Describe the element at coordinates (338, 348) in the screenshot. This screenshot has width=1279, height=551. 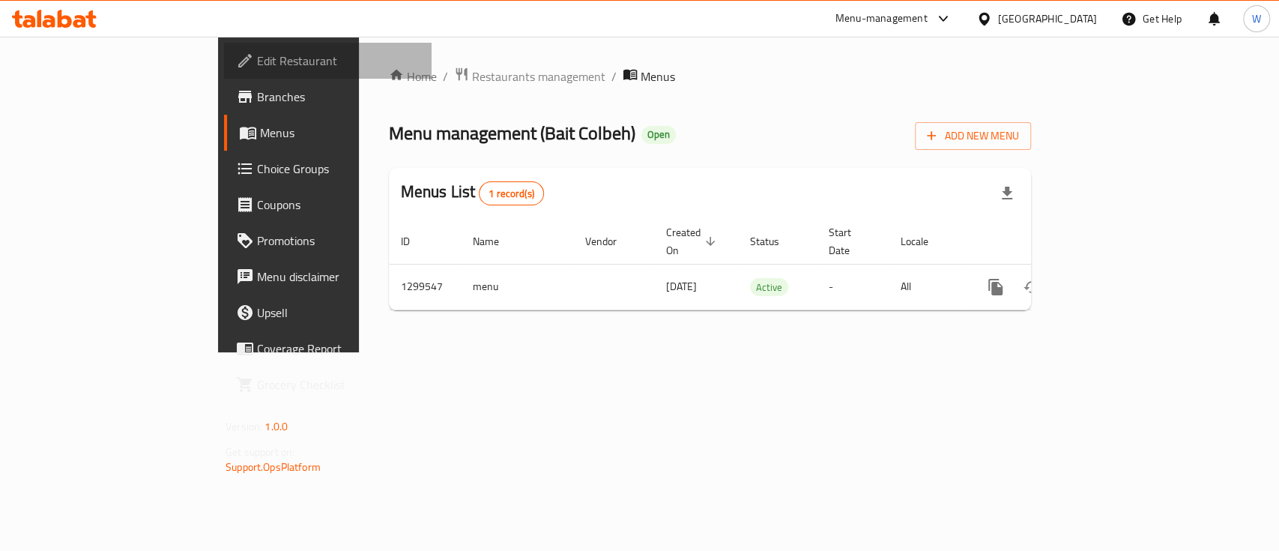
I see `span: Coverage Report` at that location.